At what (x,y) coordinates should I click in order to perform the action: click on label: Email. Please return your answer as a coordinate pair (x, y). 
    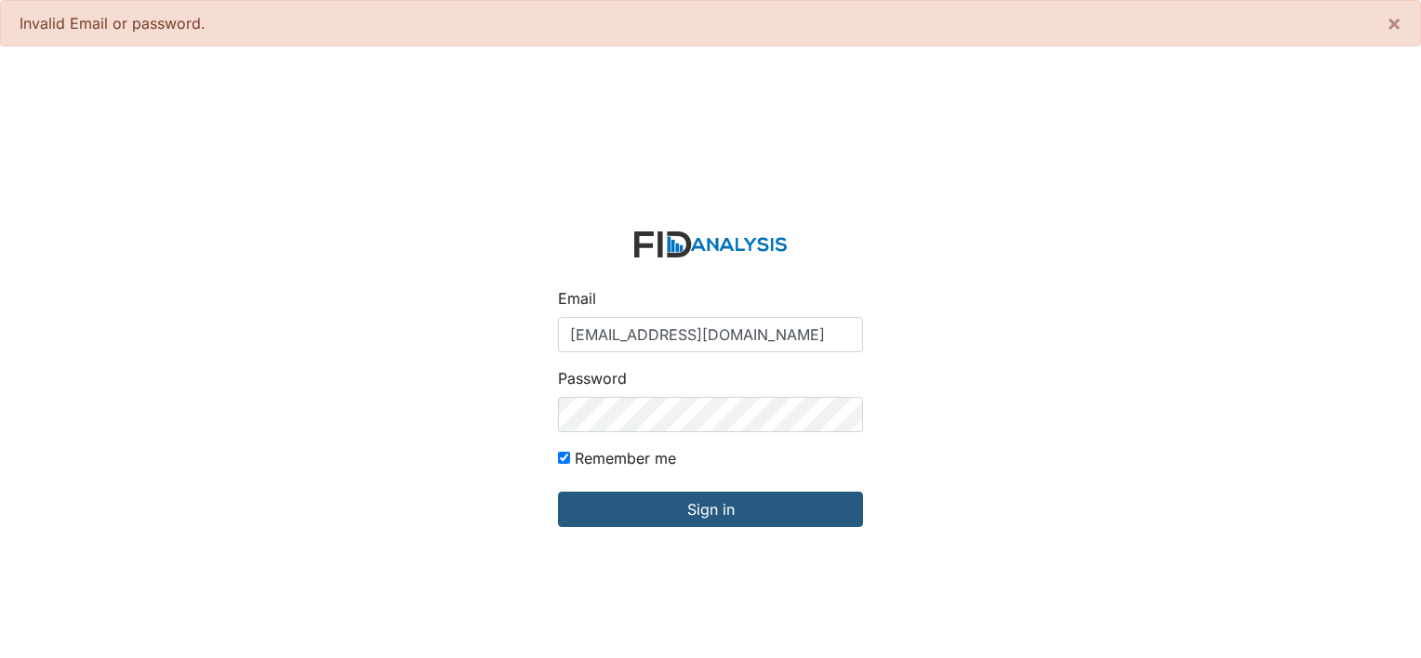
    Looking at the image, I should click on (577, 299).